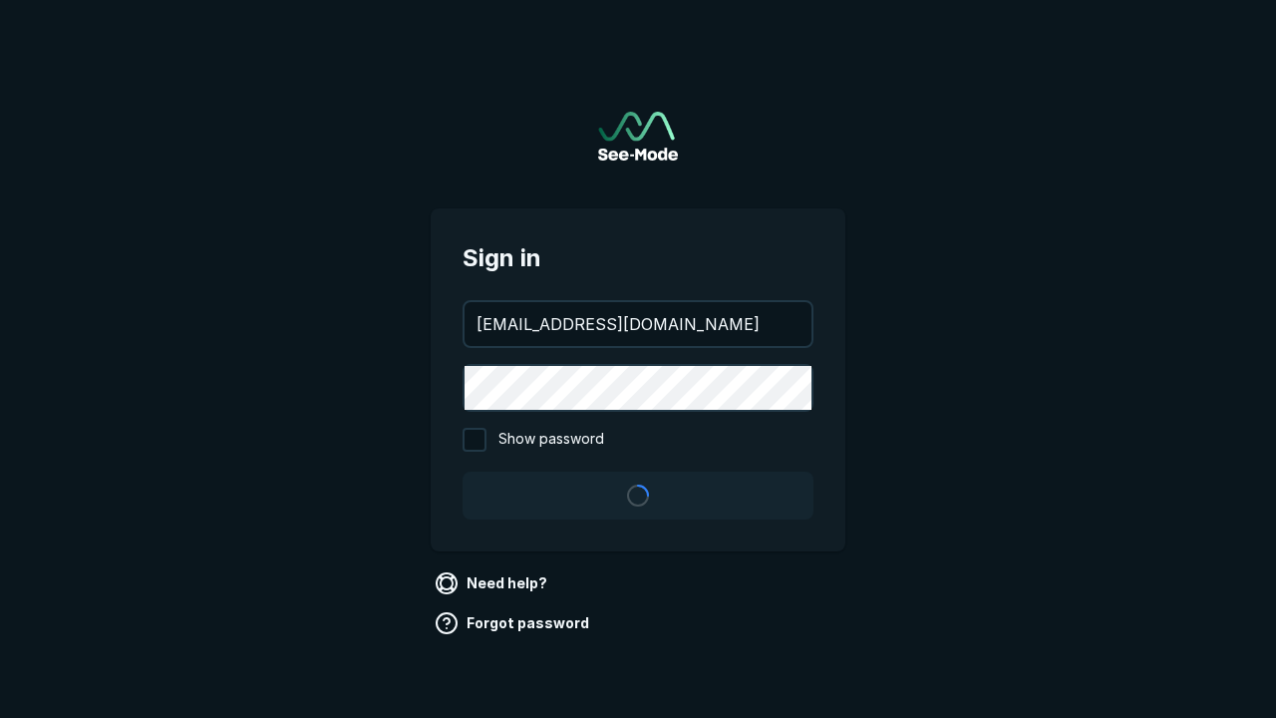 The width and height of the screenshot is (1276, 718). What do you see at coordinates (551, 440) in the screenshot?
I see `span: Show password` at bounding box center [551, 440].